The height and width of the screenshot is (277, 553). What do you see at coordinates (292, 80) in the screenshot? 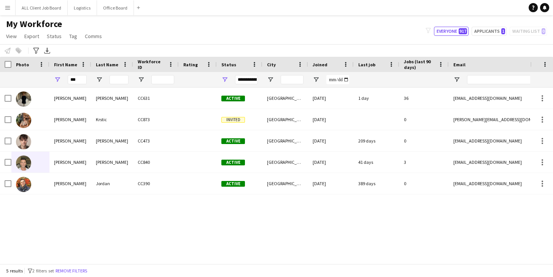
I see `input: City Filter Input` at bounding box center [292, 80].